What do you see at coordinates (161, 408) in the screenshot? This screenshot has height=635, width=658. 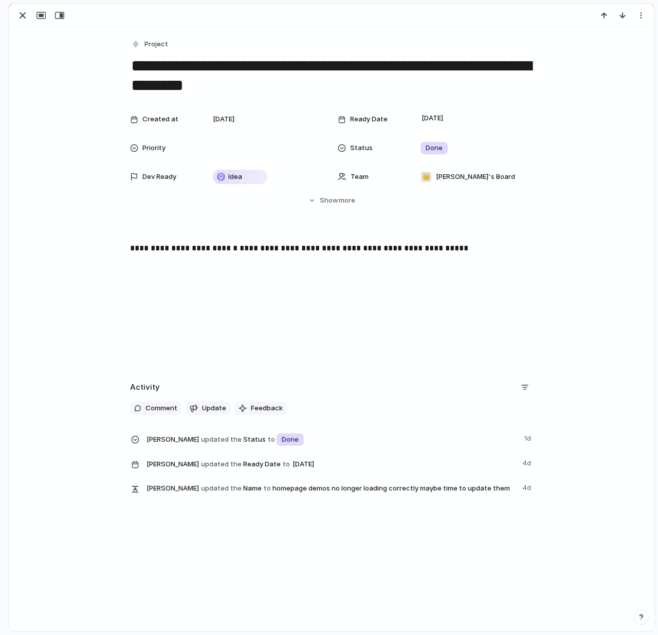 I see `span: Comment` at bounding box center [161, 408].